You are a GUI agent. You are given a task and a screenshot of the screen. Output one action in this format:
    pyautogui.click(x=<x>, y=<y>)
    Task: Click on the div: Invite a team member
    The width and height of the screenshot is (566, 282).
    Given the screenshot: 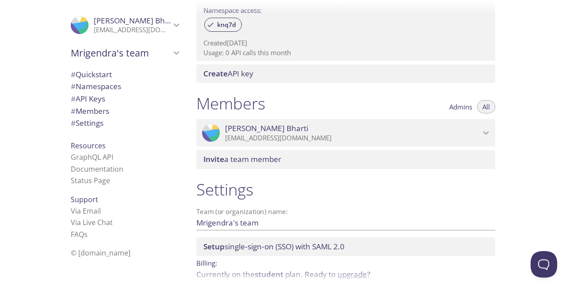 What is the action you would take?
    pyautogui.click(x=345, y=159)
    